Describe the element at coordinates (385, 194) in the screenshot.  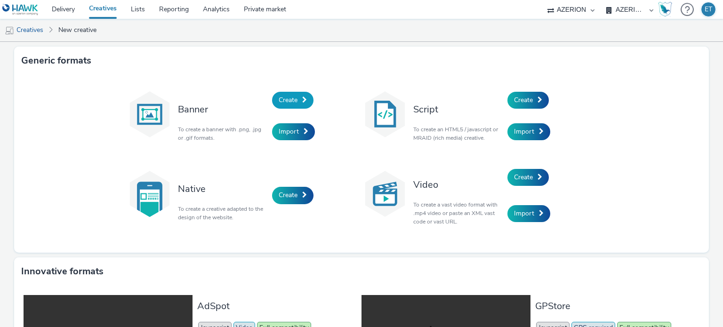
I see `img: video.svg` at that location.